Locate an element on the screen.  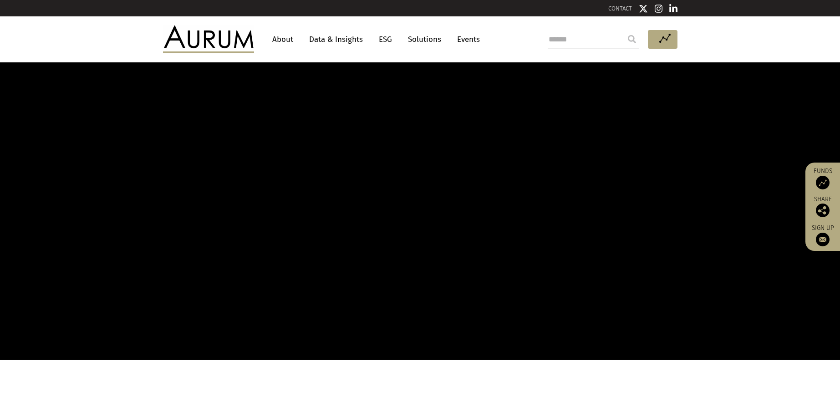
img: Sign up to our newsletter is located at coordinates (823, 240).